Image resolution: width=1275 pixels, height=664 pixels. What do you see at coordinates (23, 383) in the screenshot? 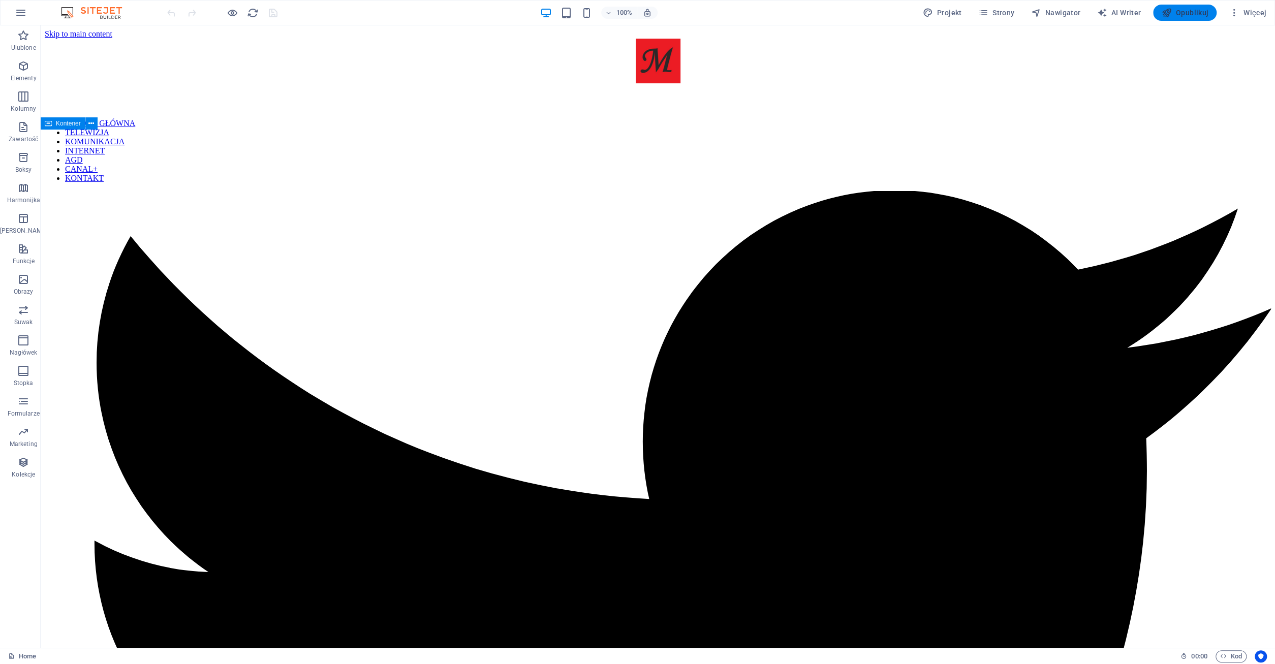
I see `p: Stopka` at bounding box center [23, 383].